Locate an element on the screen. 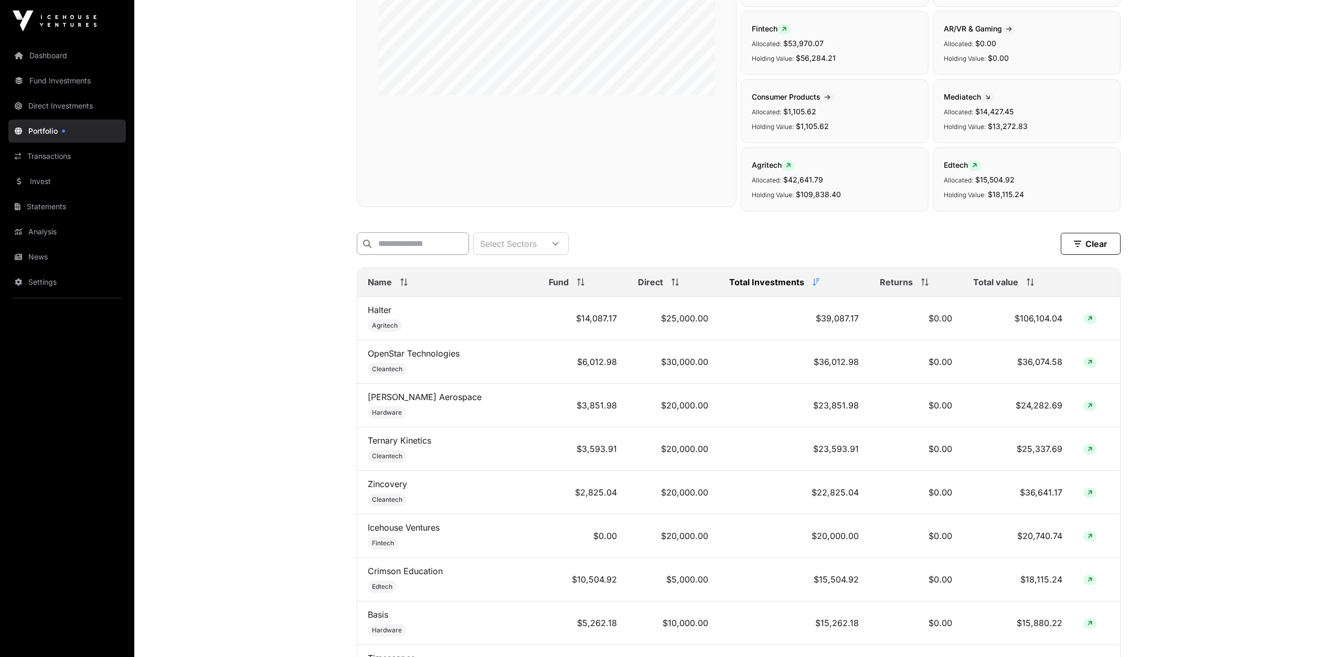 This screenshot has width=1343, height=657. a: Settings is located at coordinates (67, 282).